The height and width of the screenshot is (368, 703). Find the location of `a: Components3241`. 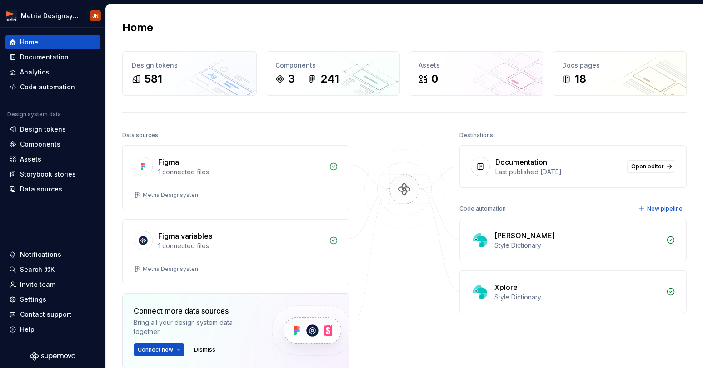

a: Components3241 is located at coordinates (333, 74).